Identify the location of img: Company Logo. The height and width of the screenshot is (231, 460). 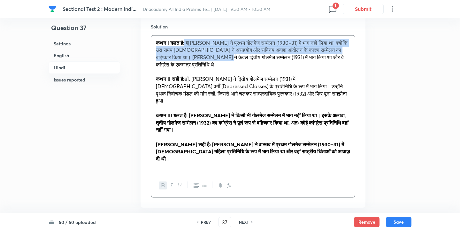
(52, 9).